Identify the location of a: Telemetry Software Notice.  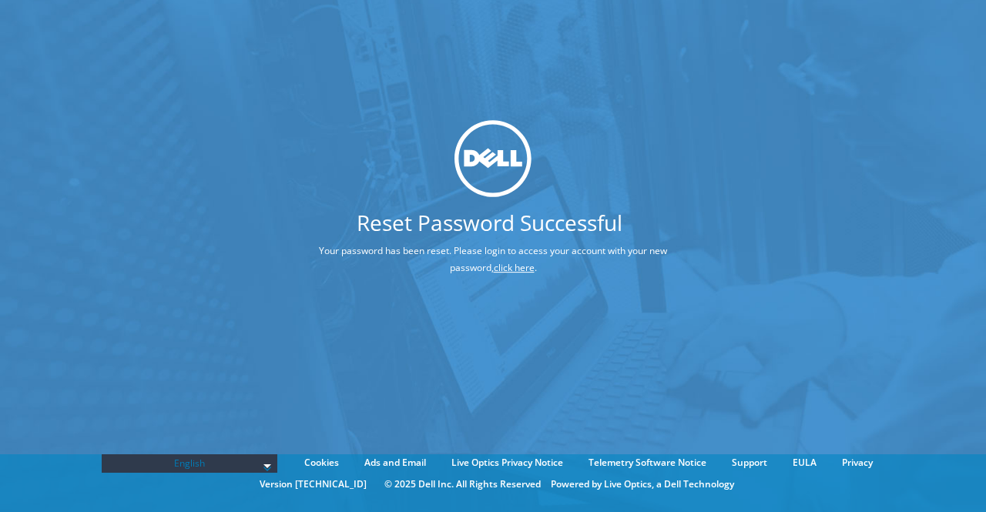
(647, 463).